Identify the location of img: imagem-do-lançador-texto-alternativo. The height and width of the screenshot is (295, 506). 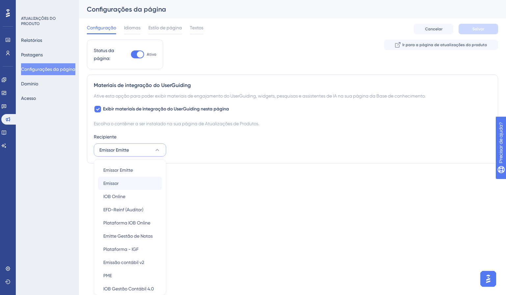
(10, 10).